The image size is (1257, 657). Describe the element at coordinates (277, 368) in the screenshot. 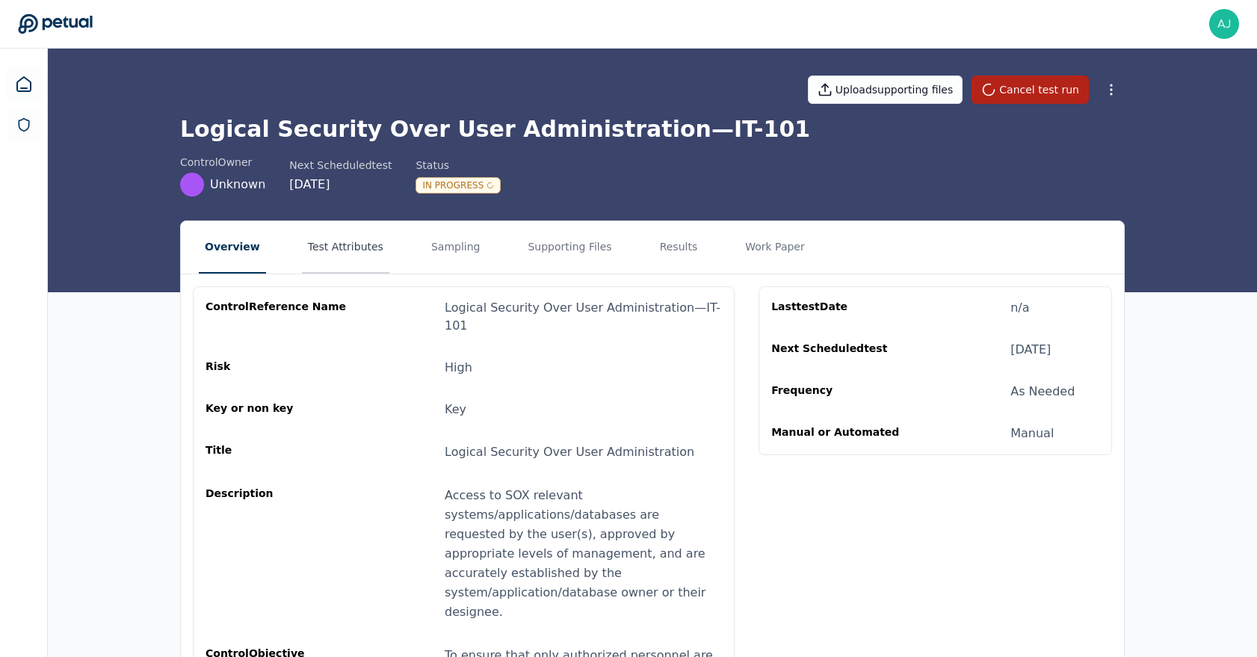

I see `div: Risk` at that location.